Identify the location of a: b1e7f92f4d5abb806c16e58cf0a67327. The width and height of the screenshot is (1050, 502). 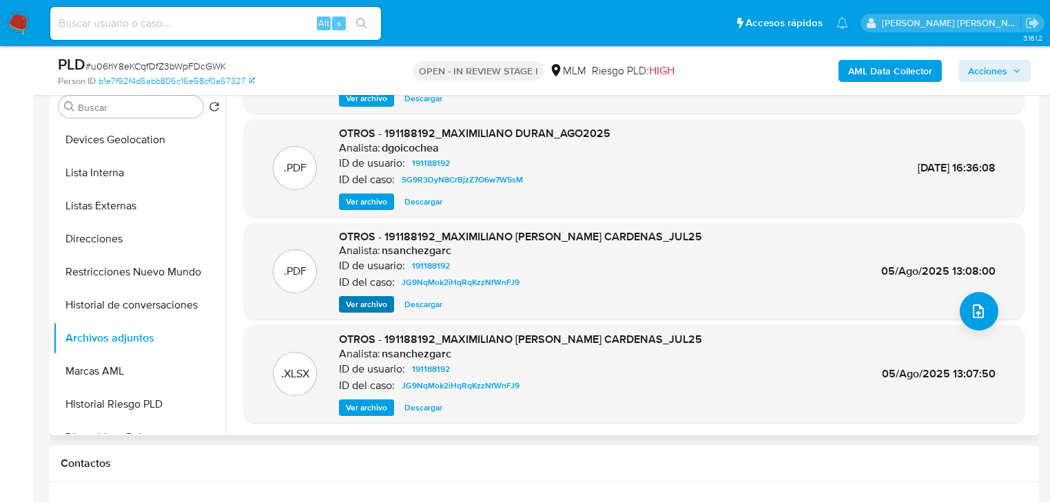
(176, 81).